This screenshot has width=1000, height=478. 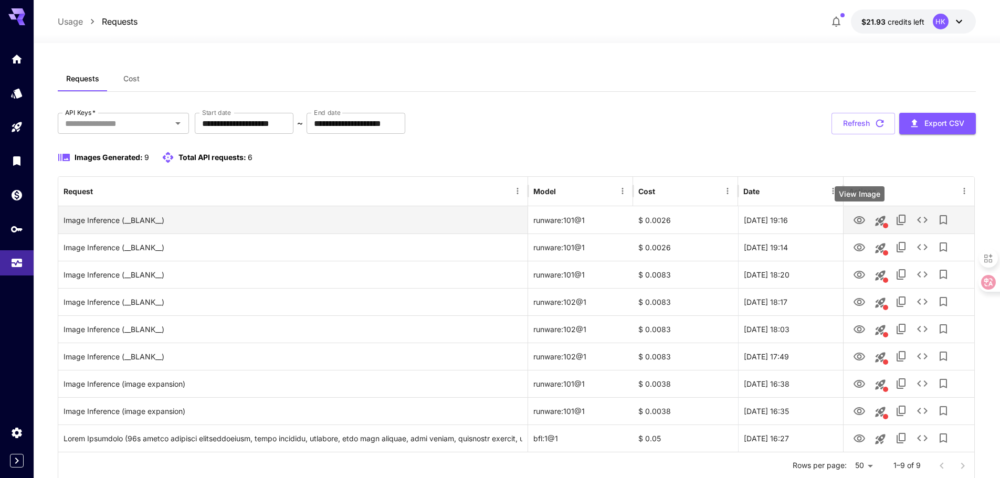 I want to click on span: Images Generated:, so click(x=109, y=157).